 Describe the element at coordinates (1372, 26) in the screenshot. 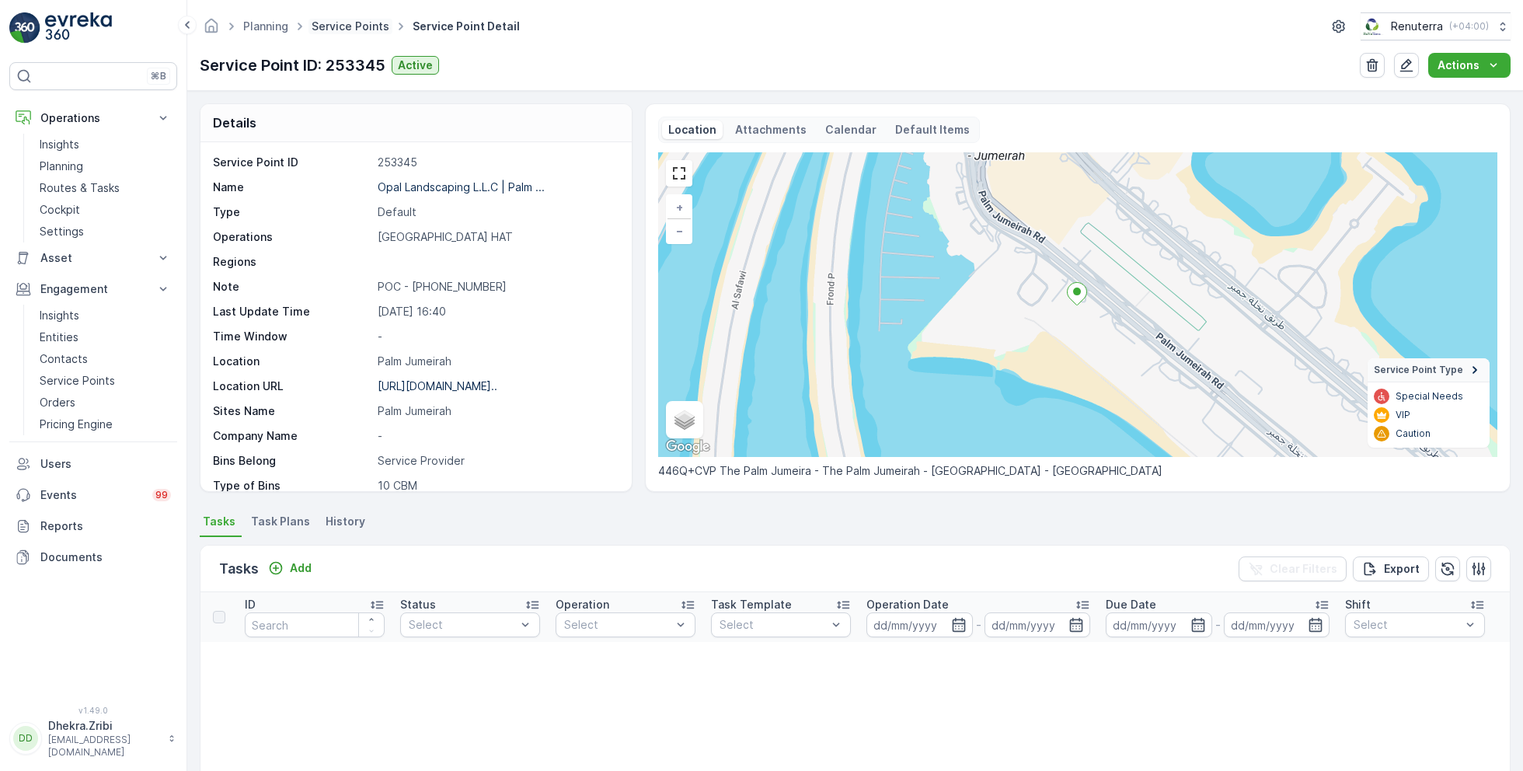

I see `img: Screenshot_2024-07-26_at_13.33.01.png` at that location.